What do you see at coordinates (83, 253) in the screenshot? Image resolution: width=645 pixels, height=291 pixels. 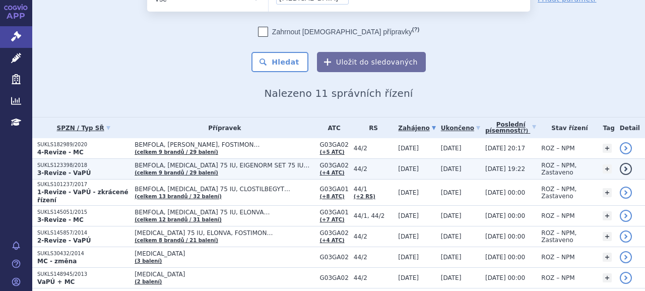 I see `p: SUKLS30432/2014` at bounding box center [83, 253].